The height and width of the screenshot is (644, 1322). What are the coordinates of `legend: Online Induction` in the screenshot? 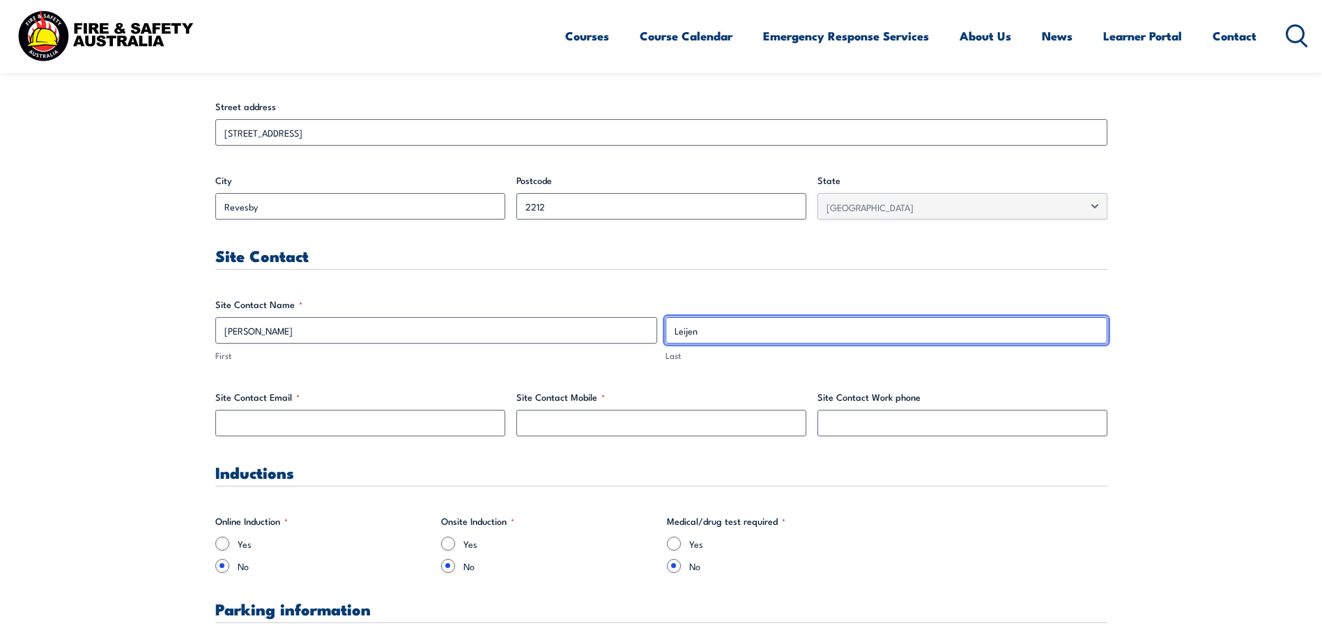 It's located at (252, 521).